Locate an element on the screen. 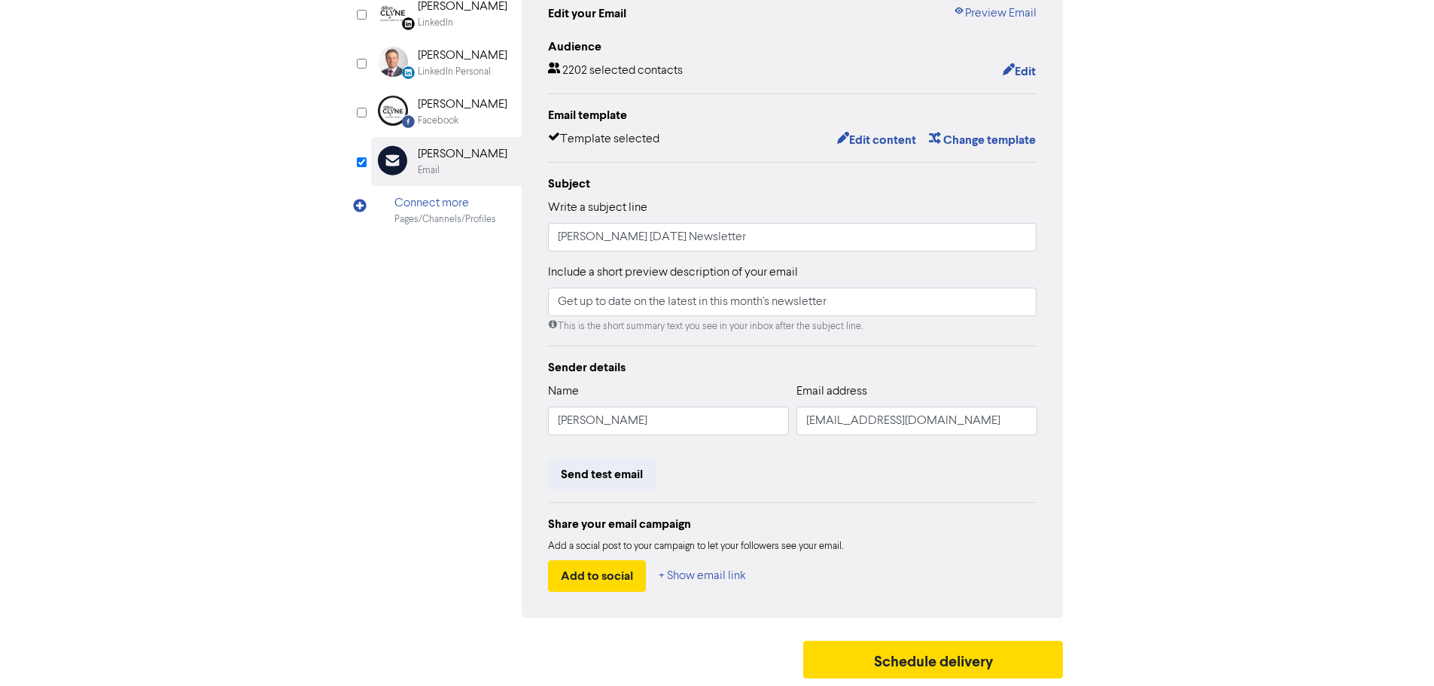  button: Send test email is located at coordinates (601, 474).